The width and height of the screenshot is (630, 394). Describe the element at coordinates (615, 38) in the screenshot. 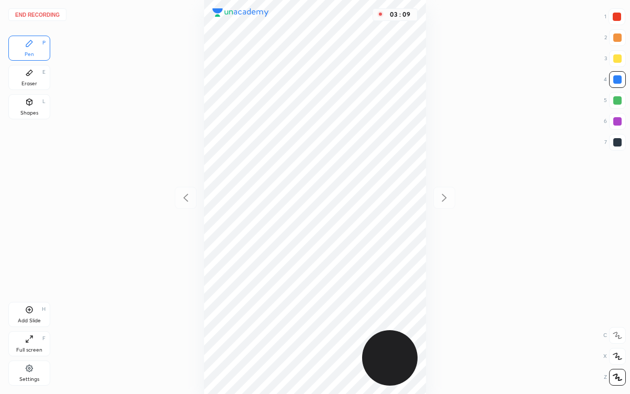

I see `div: 2` at that location.